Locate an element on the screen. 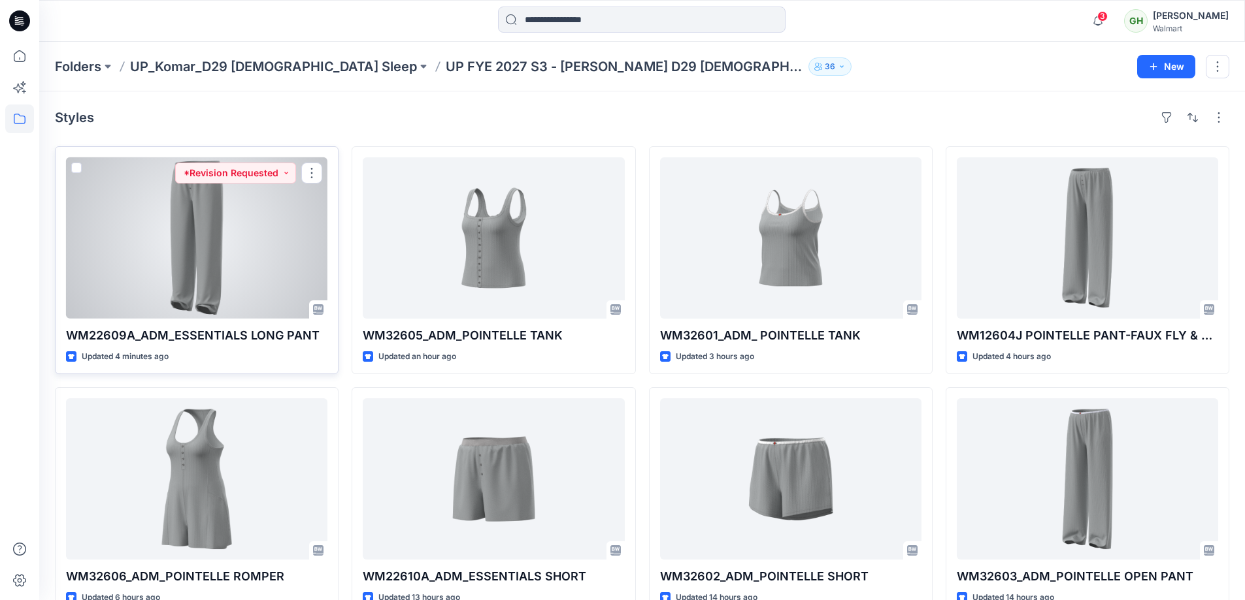  a: WM22609A_ADM_ESSENTIALS LONG PANT is located at coordinates (197, 238).